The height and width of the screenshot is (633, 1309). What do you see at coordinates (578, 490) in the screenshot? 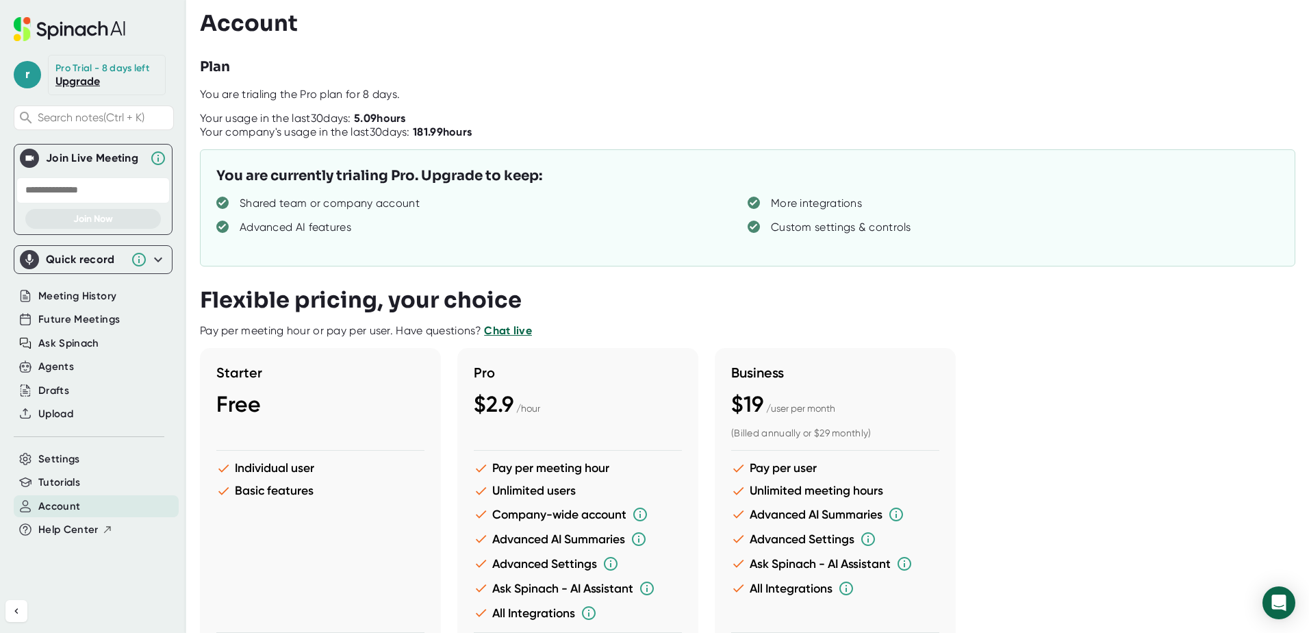
I see `li: Unlimited users` at bounding box center [578, 490].